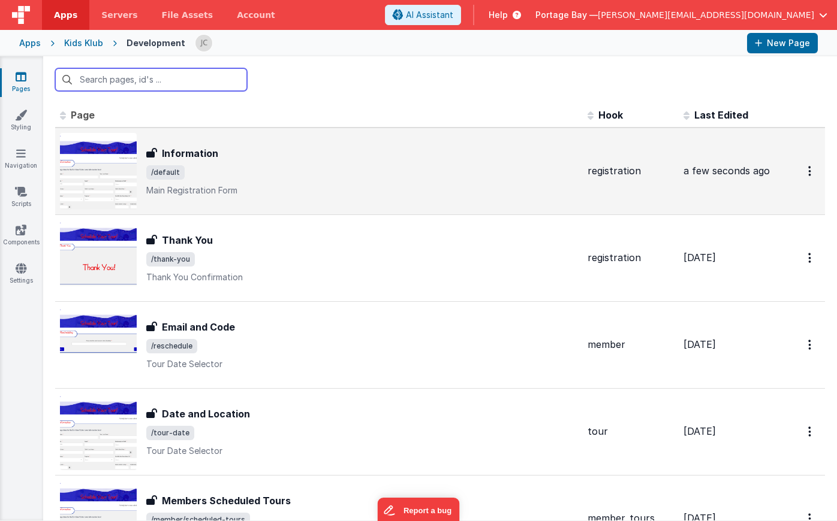  I want to click on span: /tour-date, so click(170, 433).